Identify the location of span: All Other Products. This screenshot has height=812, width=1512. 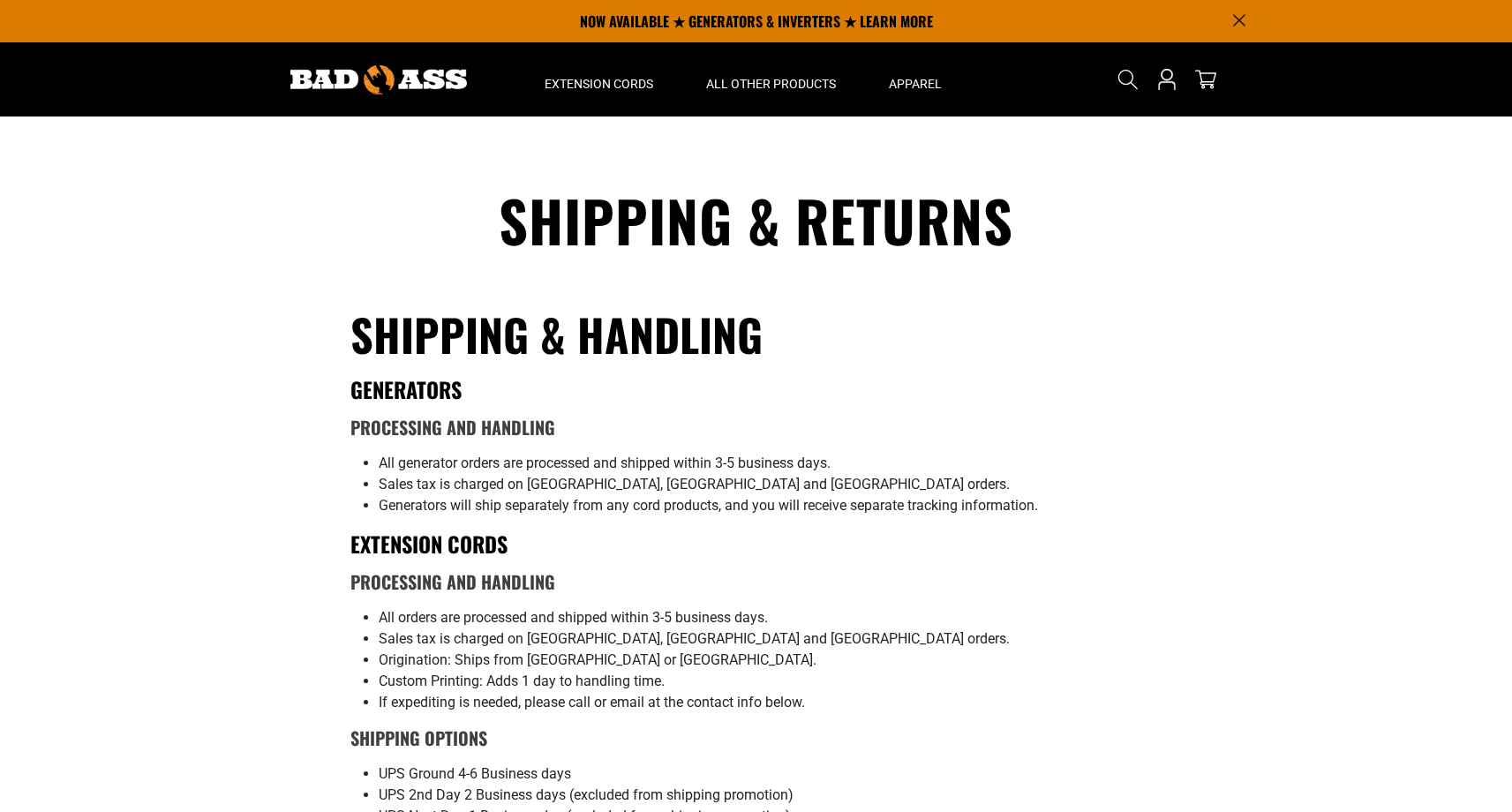
(770, 84).